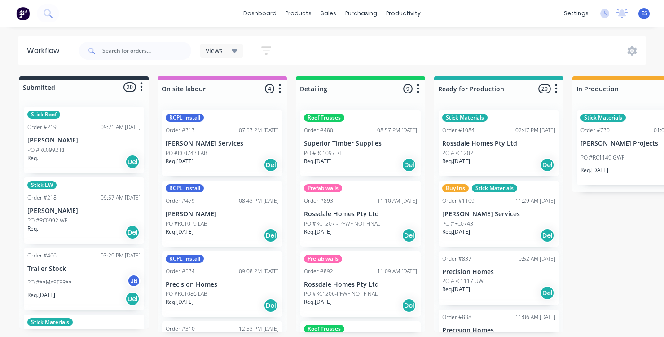 The height and width of the screenshot is (337, 664). Describe the element at coordinates (318, 130) in the screenshot. I see `div: Order #480` at that location.